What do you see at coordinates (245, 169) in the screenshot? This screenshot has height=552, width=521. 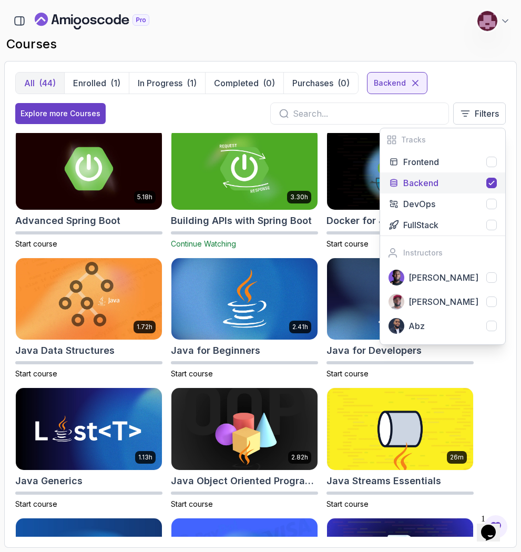 I see `img: Building APIs with Spring Boot card` at bounding box center [245, 169].